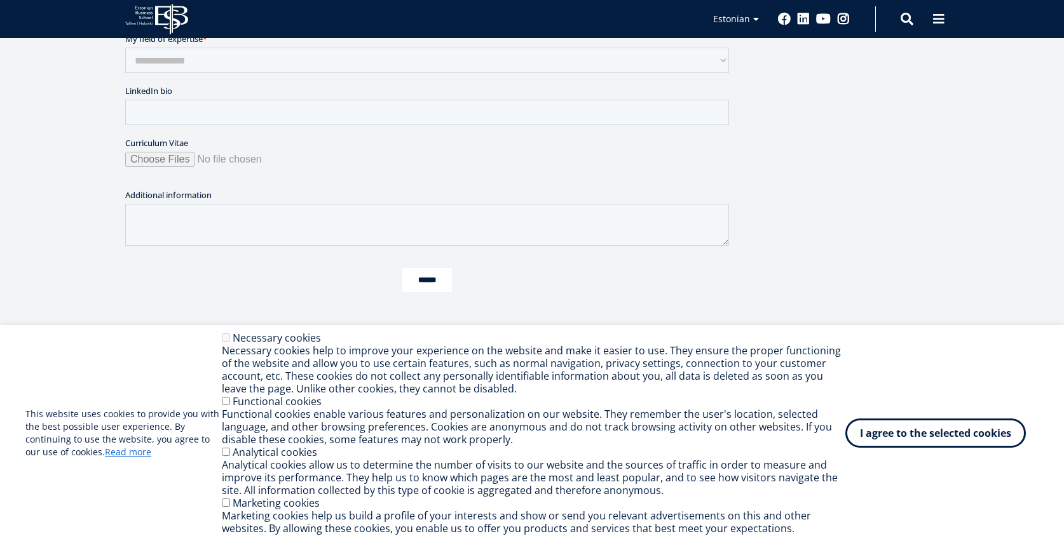  I want to click on font: I agree to the selected cookies, so click(935, 433).